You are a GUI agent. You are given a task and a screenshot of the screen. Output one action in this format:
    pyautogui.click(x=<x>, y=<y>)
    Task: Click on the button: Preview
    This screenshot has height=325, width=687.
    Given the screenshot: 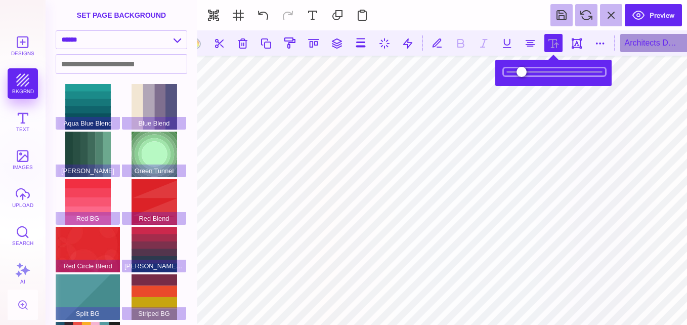 What is the action you would take?
    pyautogui.click(x=653, y=15)
    